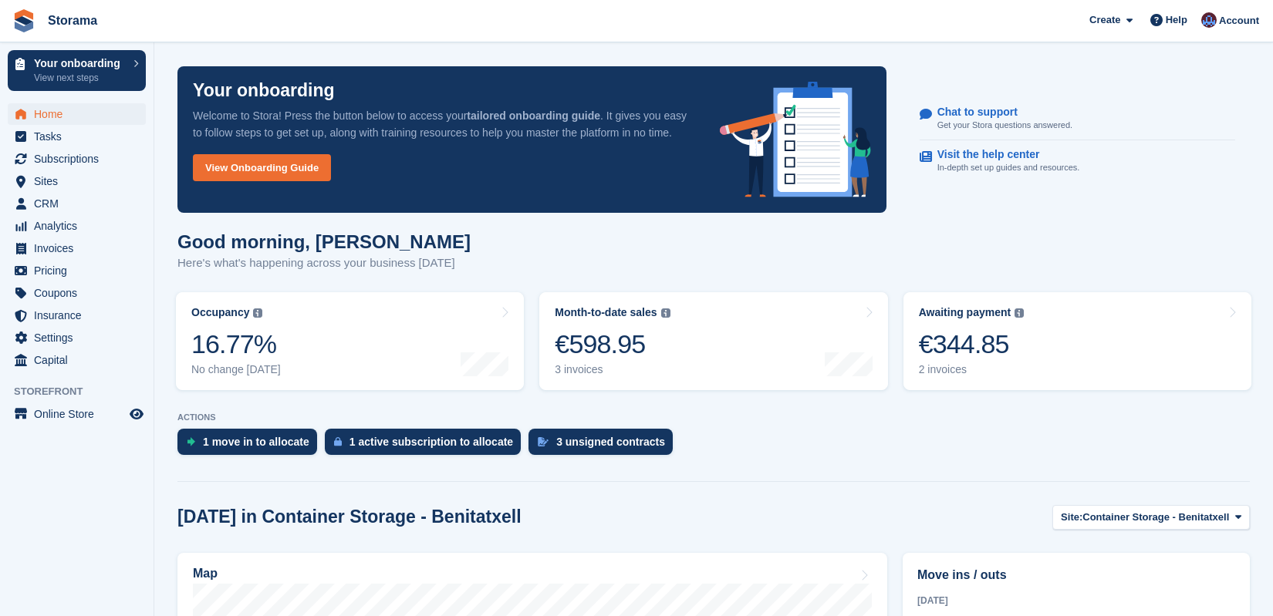  Describe the element at coordinates (1076, 575) in the screenshot. I see `h2: Move ins / outs` at that location.